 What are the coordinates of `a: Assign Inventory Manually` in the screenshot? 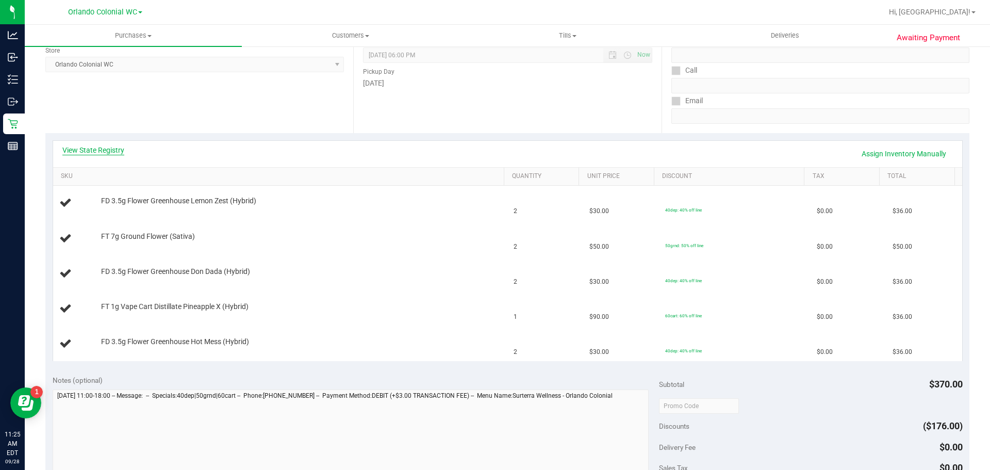 It's located at (904, 154).